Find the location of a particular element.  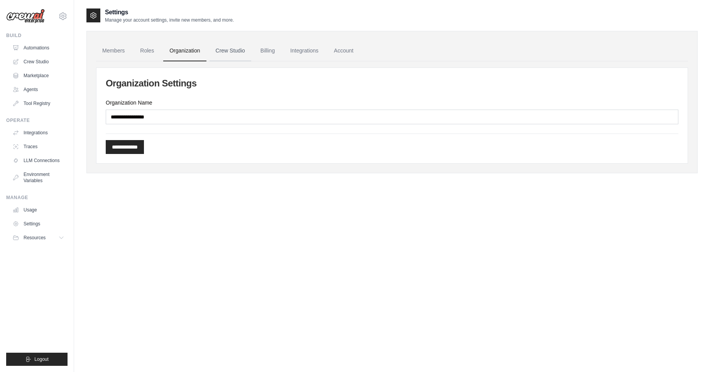

a: Tool Registry is located at coordinates (38, 103).